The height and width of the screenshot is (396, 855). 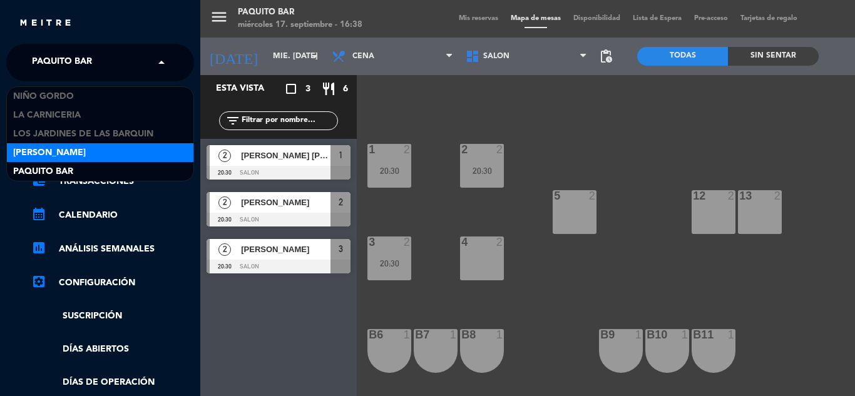 What do you see at coordinates (113, 383) in the screenshot?
I see `a: Días de Operación` at bounding box center [113, 383].